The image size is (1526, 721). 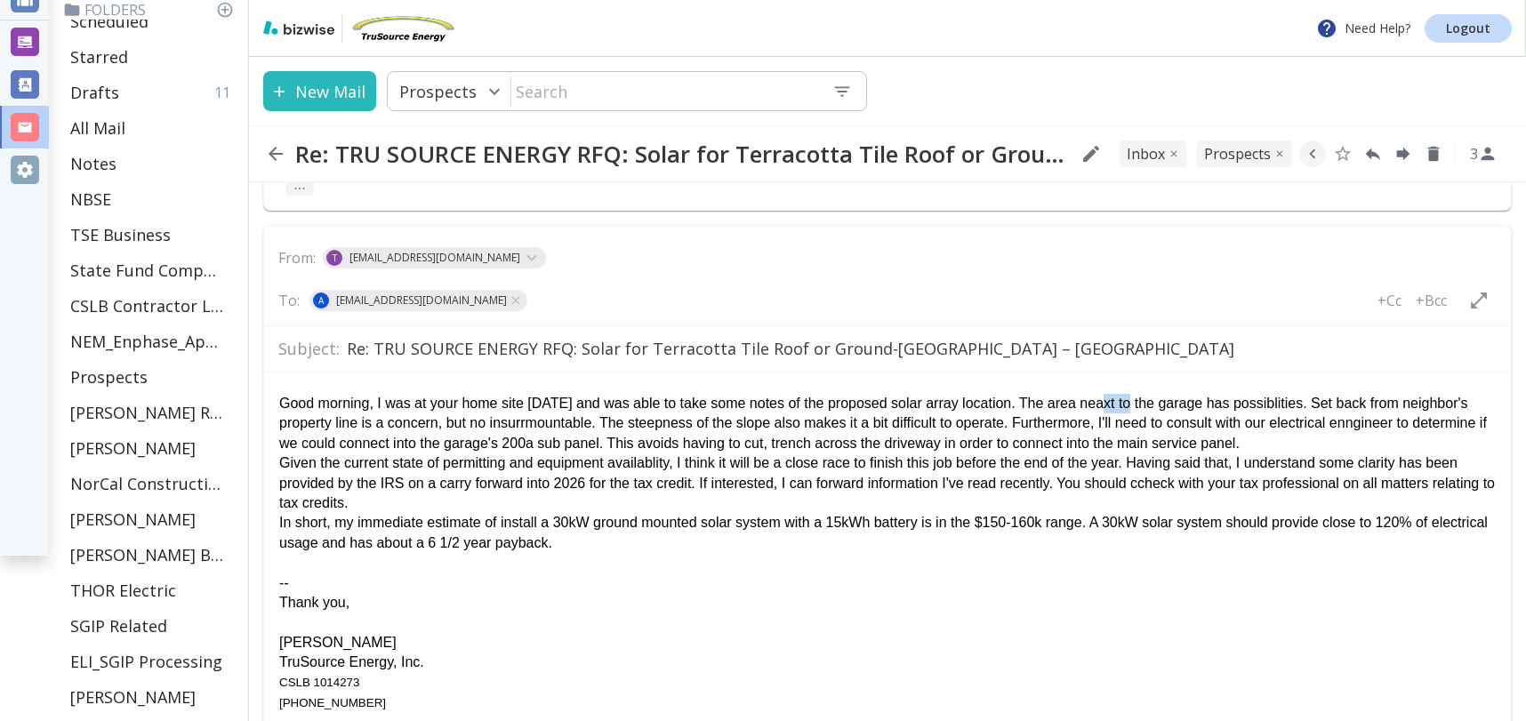 I want to click on p: ELI_SGIP Processing, so click(x=146, y=662).